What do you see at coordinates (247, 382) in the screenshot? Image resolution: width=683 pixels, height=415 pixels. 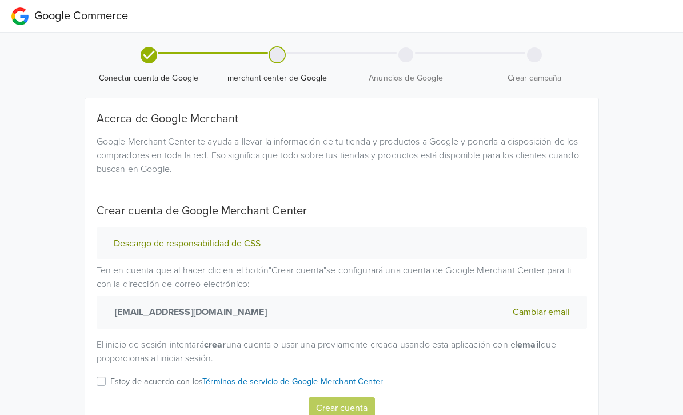 I see `p: Estoy de acuerdo con los` at bounding box center [247, 382].